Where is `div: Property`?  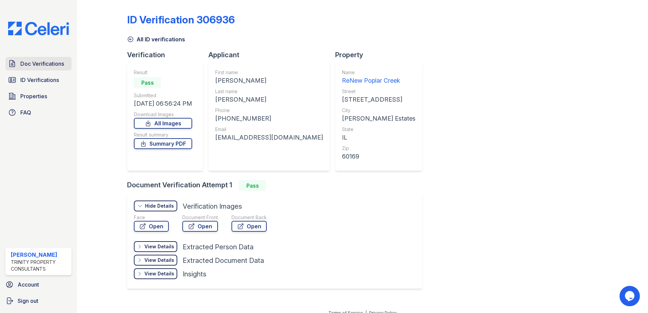
div: Property is located at coordinates (381, 55).